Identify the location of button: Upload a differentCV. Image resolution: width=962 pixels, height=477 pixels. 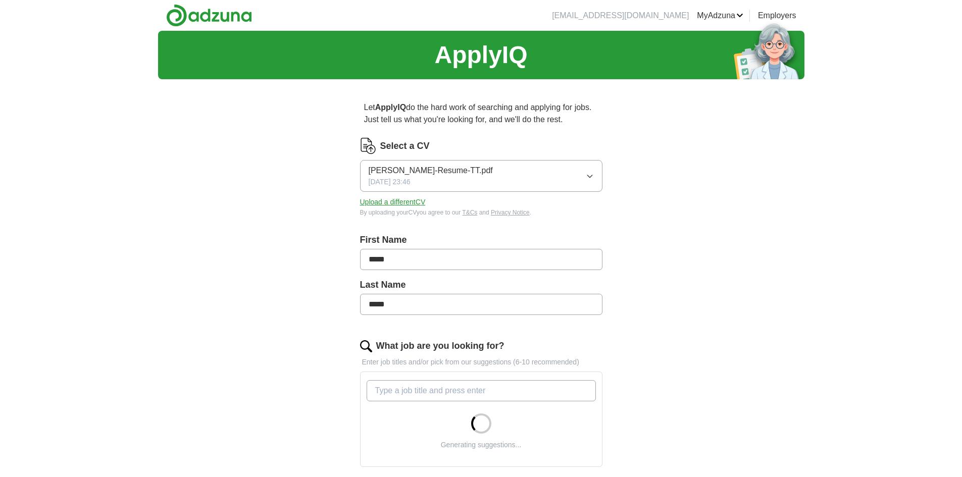
(393, 202).